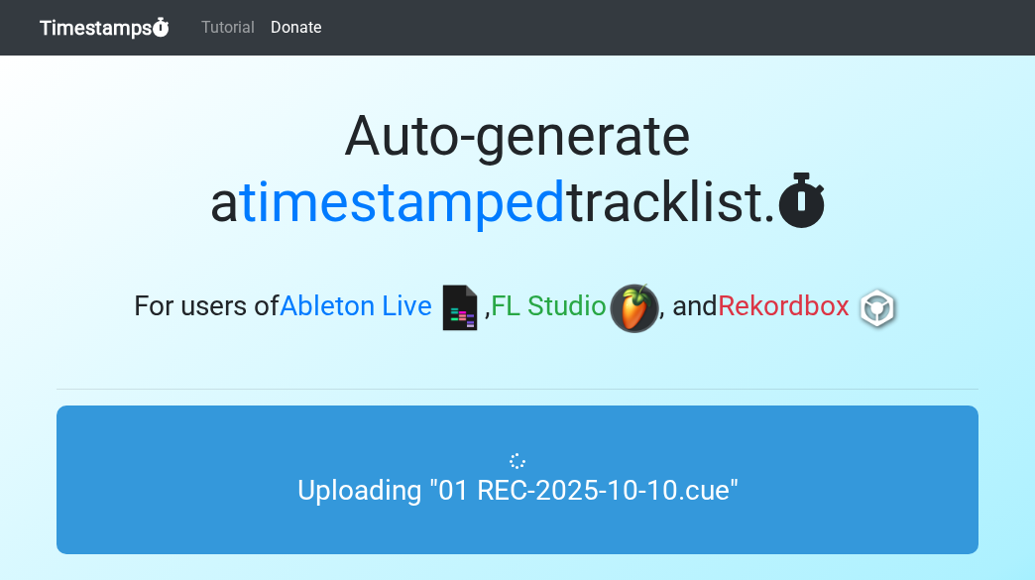 The width and height of the screenshot is (1035, 580). I want to click on img: fl.png, so click(634, 308).